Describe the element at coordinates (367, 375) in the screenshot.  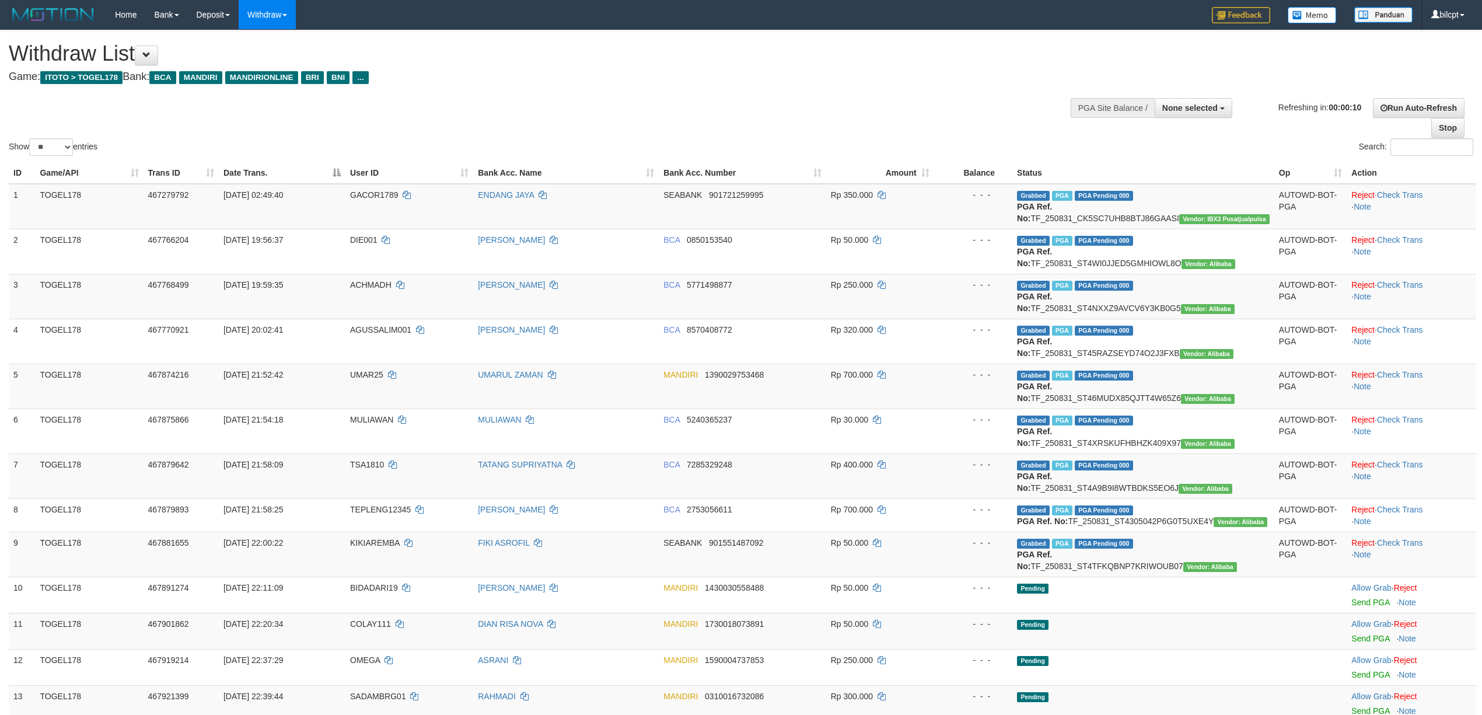
I see `span: UMAR25` at that location.